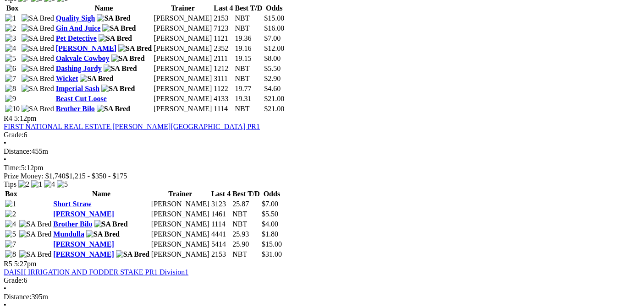 Image resolution: width=633 pixels, height=307 pixels. I want to click on img: 1, so click(11, 18).